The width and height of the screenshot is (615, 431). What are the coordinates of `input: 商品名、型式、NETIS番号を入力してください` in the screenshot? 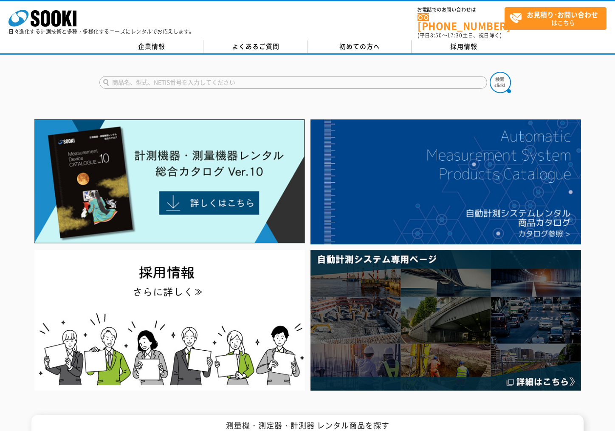 It's located at (293, 82).